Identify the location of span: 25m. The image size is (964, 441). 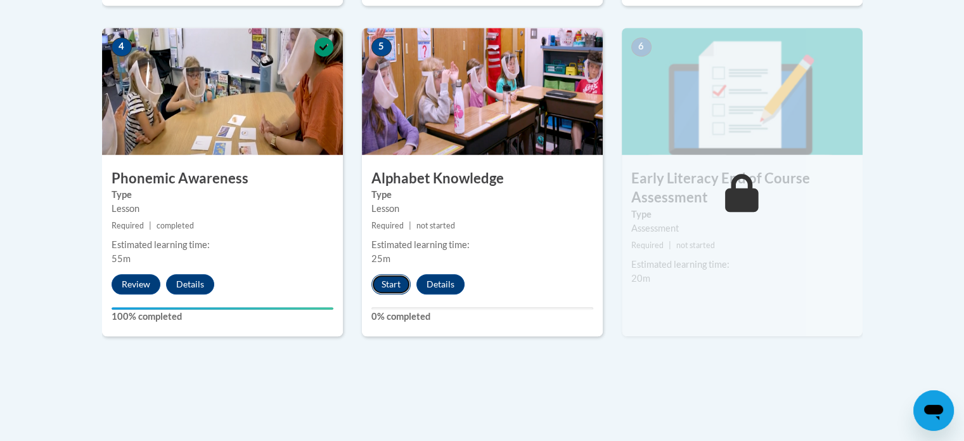
(381, 258).